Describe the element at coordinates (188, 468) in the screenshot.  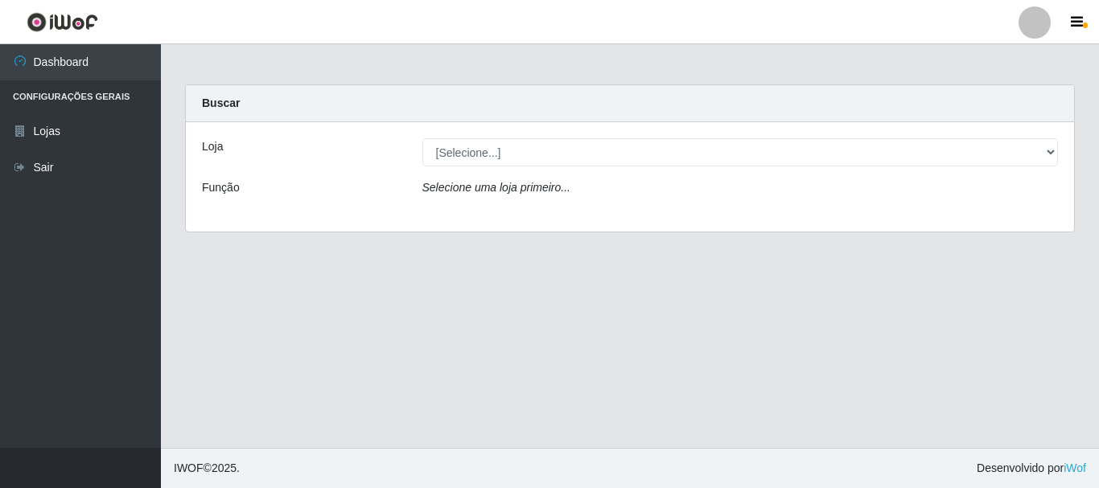
I see `span: IWOF` at that location.